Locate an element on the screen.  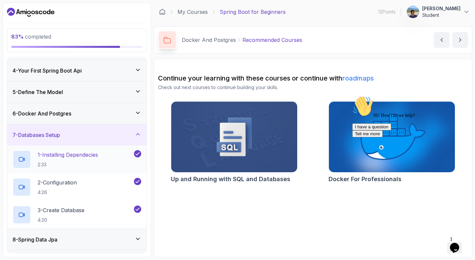
p: Docker And Postgres is located at coordinates (209, 40).